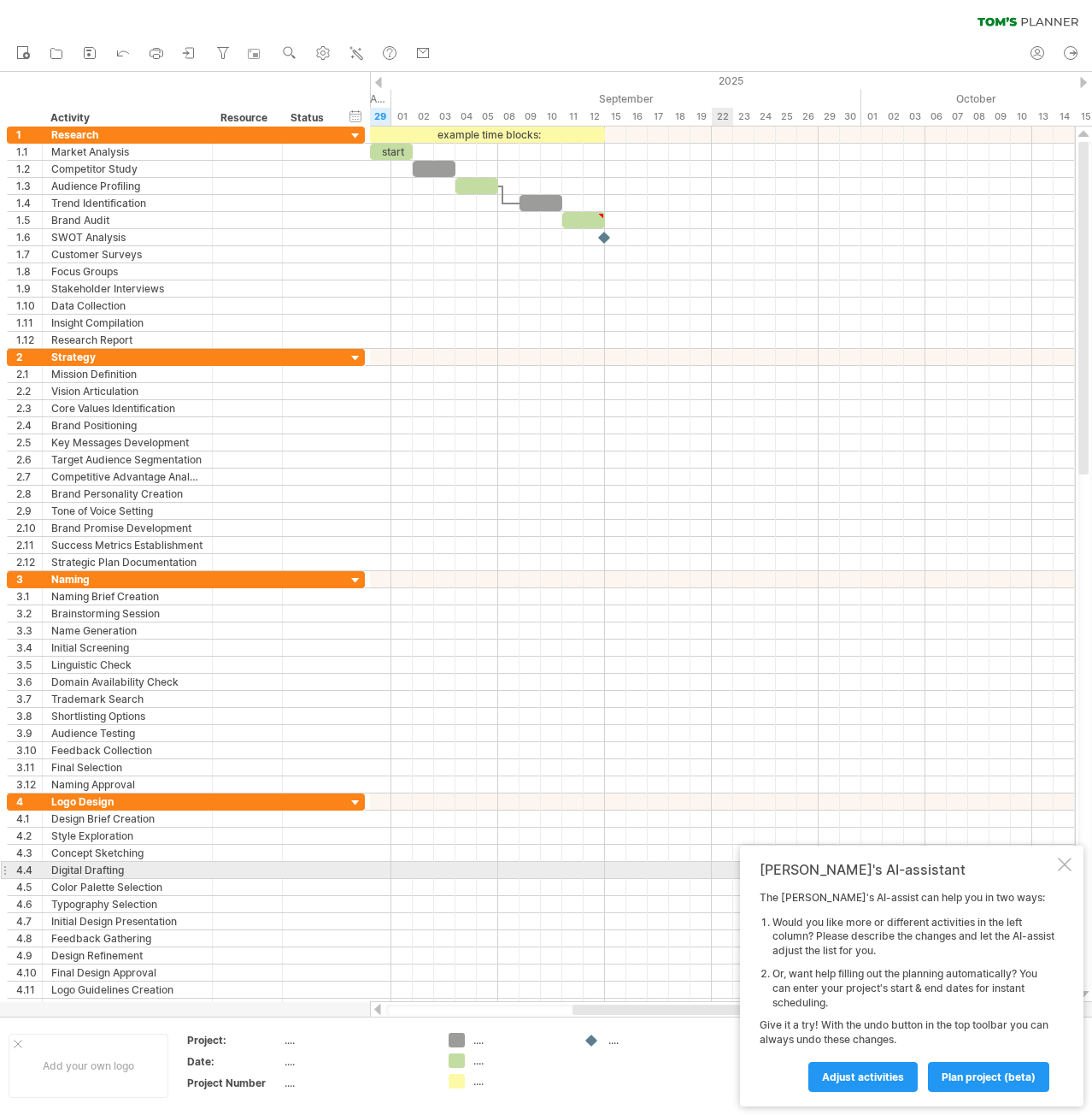 Image resolution: width=1092 pixels, height=1115 pixels. What do you see at coordinates (29, 613) in the screenshot?
I see `div: 3.2` at bounding box center [29, 613].